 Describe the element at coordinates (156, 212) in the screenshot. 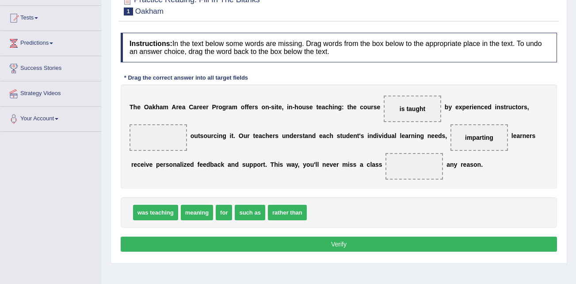

I see `span: was teaching` at that location.